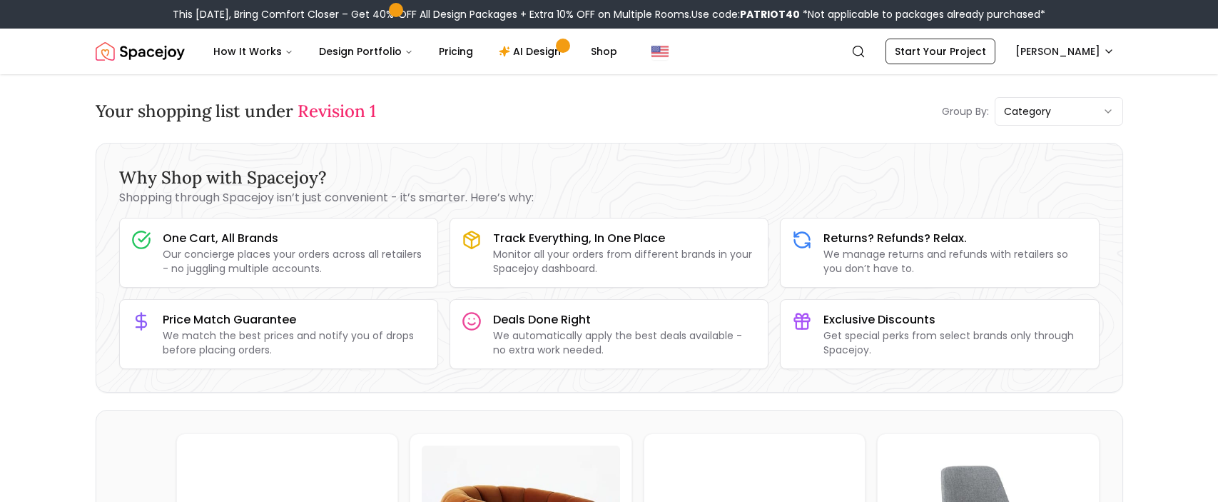 The width and height of the screenshot is (1218, 502). What do you see at coordinates (140, 51) in the screenshot?
I see `a: Spacejoy` at bounding box center [140, 51].